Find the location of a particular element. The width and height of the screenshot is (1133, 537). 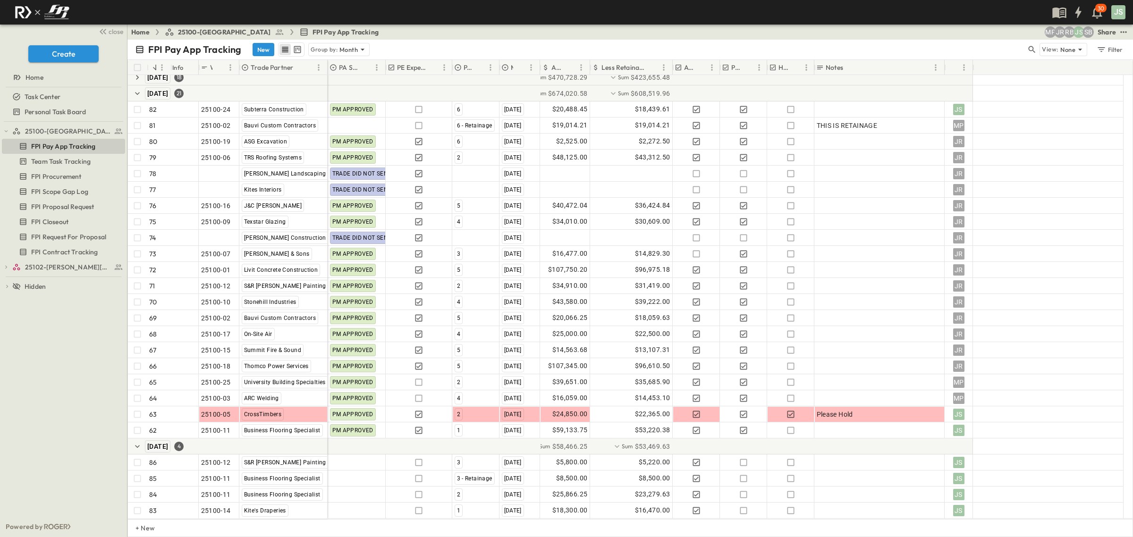

p: FPI Pay App Tracking is located at coordinates (195, 50).